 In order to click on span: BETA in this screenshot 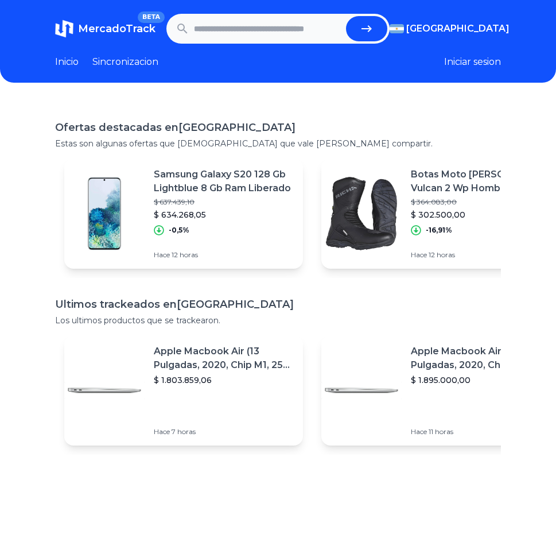, I will do `click(151, 17)`.